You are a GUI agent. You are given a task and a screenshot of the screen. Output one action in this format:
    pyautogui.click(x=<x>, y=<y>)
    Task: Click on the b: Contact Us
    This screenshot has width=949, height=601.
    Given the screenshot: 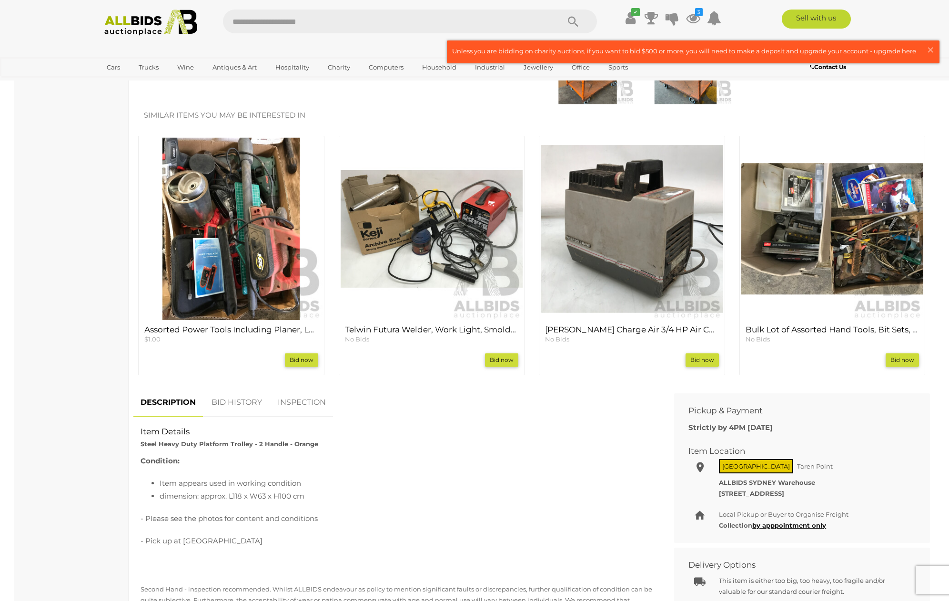 What is the action you would take?
    pyautogui.click(x=828, y=67)
    